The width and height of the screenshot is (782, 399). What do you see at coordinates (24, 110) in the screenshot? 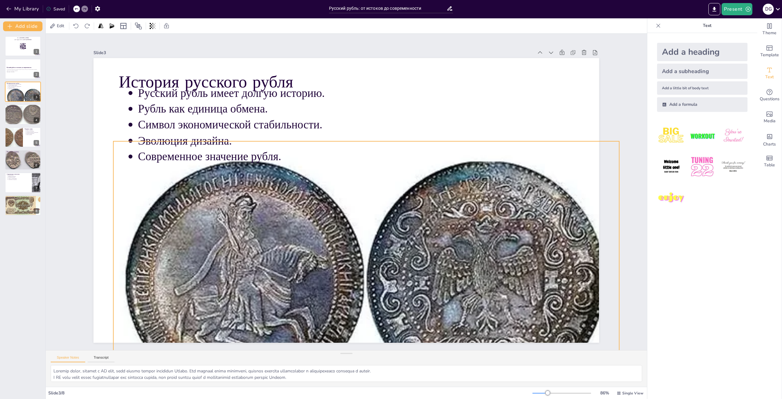
I see `p: Сделки с соседними странами.` at bounding box center [24, 110].